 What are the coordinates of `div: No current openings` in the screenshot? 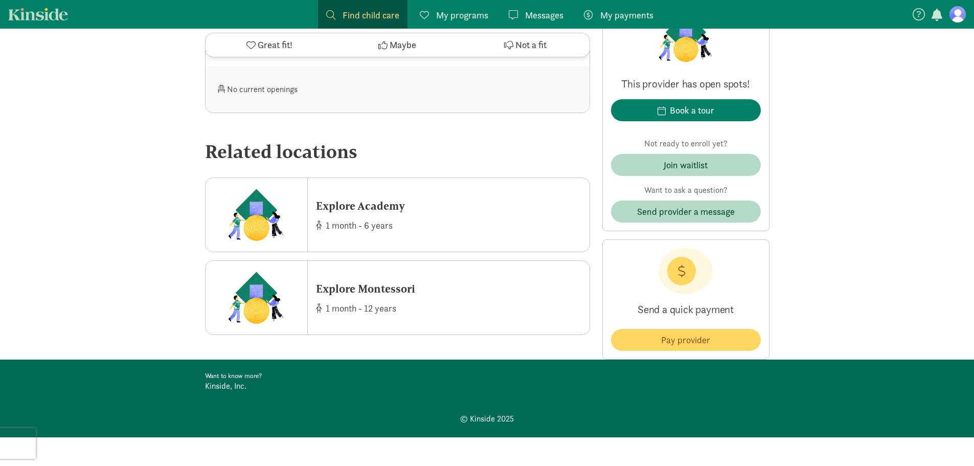 It's located at (308, 89).